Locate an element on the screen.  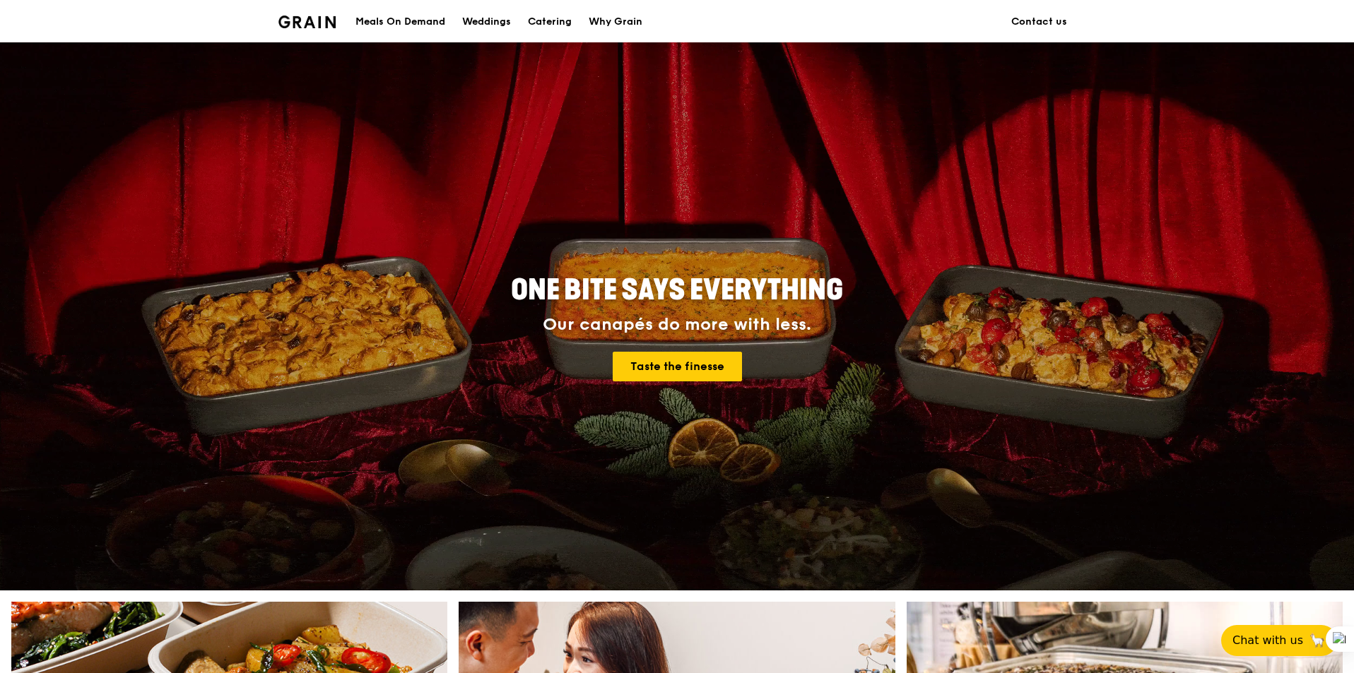
a: Weddings is located at coordinates (486, 22).